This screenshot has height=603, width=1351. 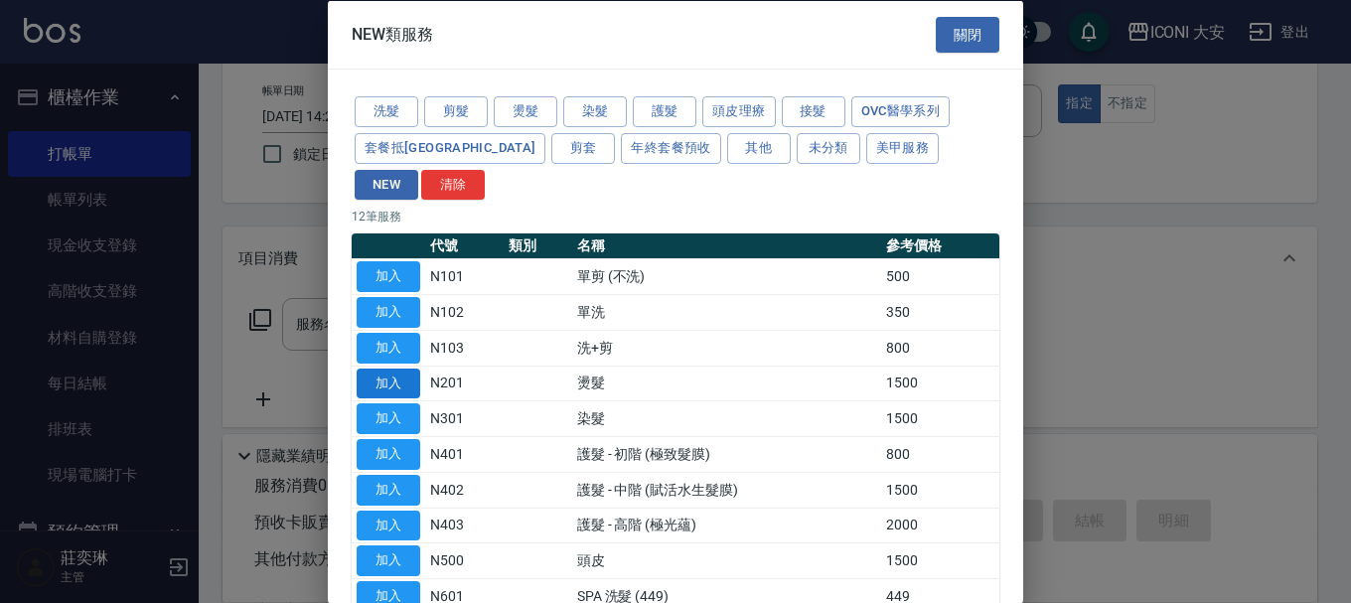 I want to click on td: N102, so click(x=464, y=312).